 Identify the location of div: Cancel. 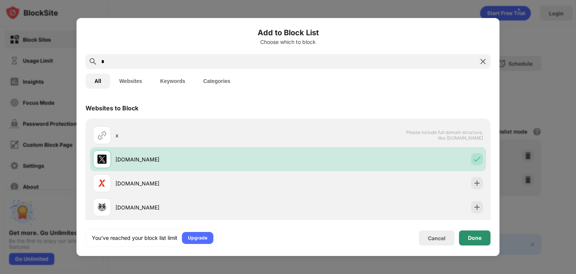
(436, 238).